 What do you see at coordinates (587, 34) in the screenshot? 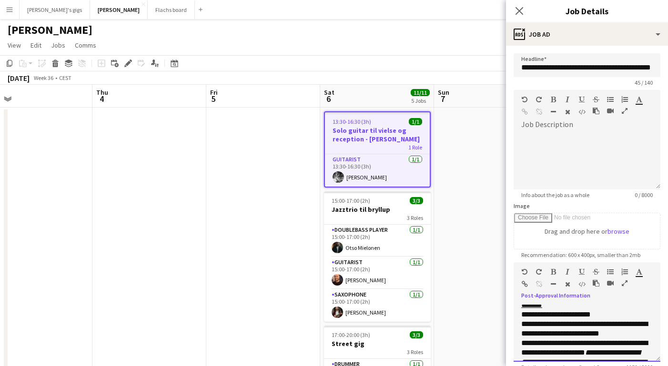
I see `div: Job Ad` at bounding box center [587, 34].